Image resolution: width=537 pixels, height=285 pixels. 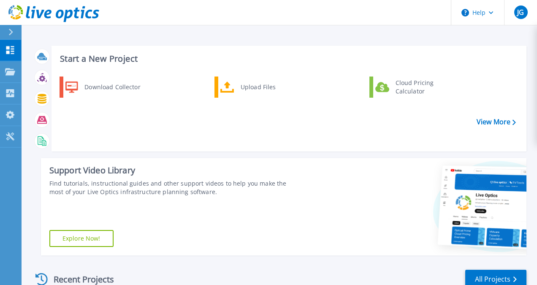 I want to click on a: Cloud Pricing Calculator, so click(x=413, y=87).